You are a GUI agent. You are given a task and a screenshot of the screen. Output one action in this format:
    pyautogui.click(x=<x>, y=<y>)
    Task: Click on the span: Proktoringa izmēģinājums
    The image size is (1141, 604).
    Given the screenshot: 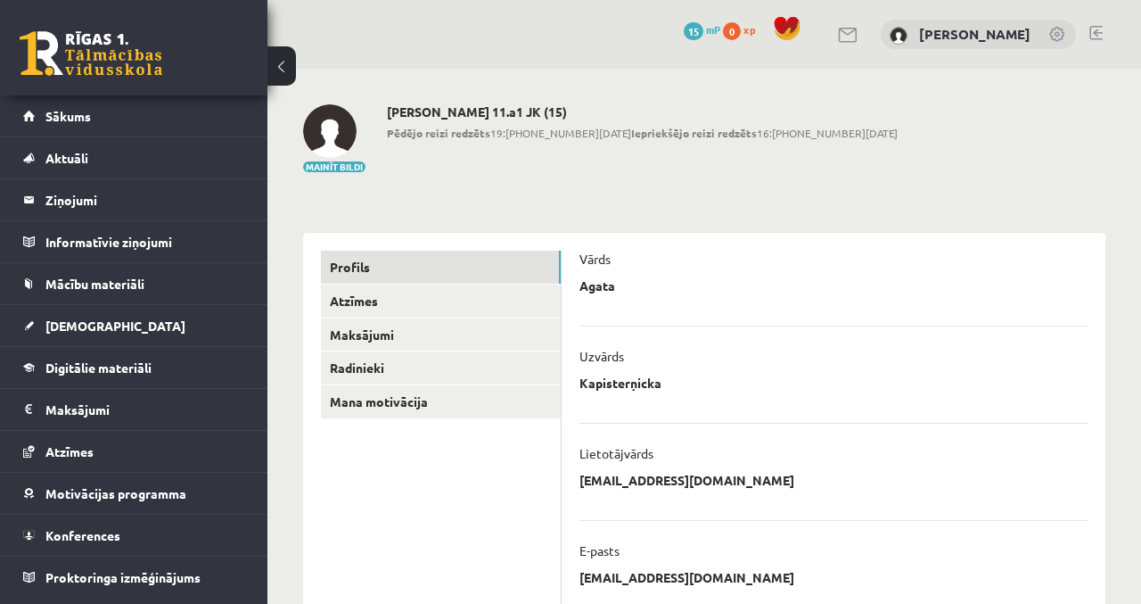 What is the action you would take?
    pyautogui.click(x=123, y=577)
    